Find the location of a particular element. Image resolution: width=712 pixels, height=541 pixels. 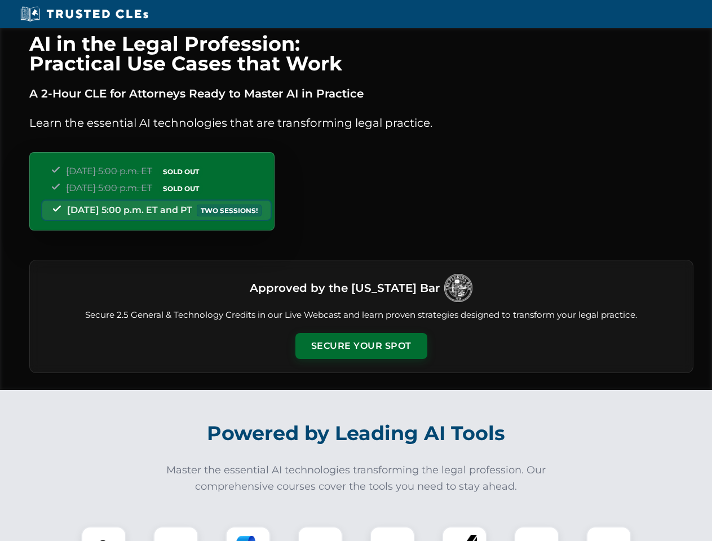

p: A 2-Hour CLE for Attorneys Ready to Master AI in Practice is located at coordinates (361, 94).